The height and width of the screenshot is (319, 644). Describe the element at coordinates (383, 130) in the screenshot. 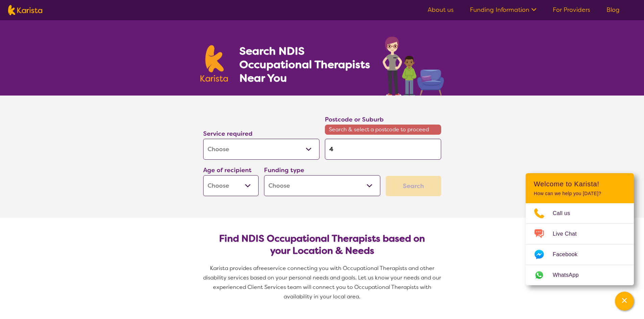

I see `span: Search & select a postcode to proceed` at that location.